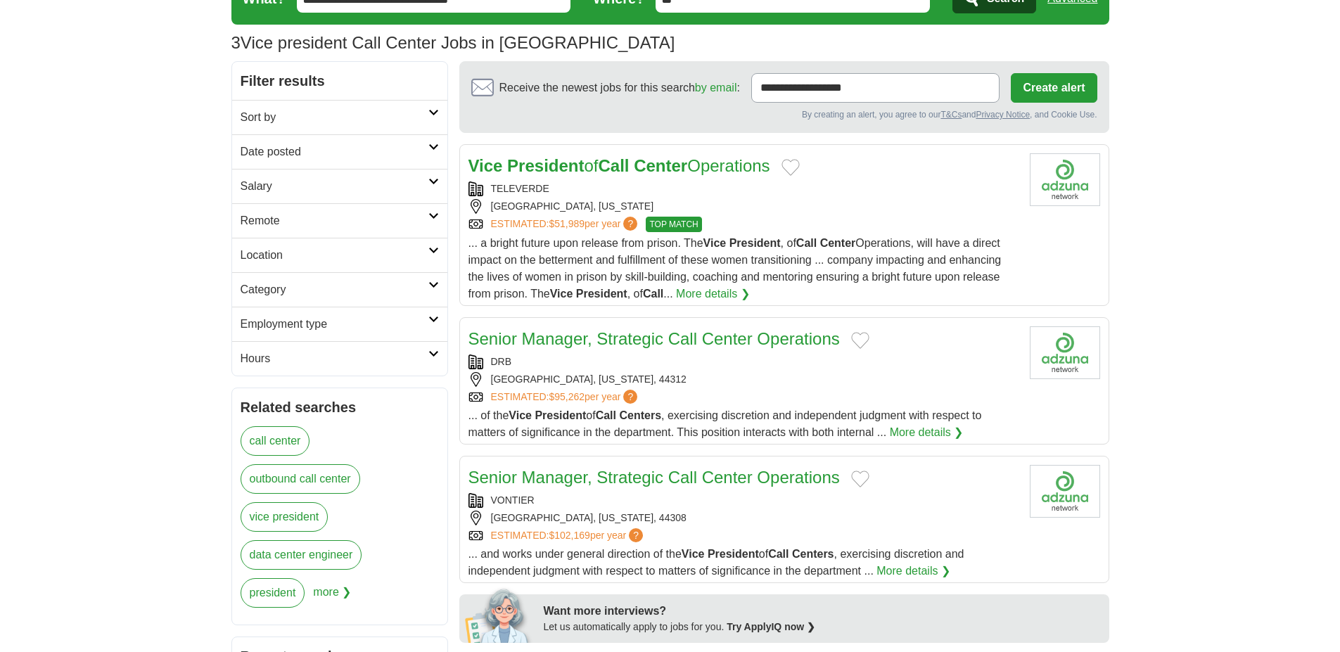  Describe the element at coordinates (735, 268) in the screenshot. I see `span: ... a bright future upon release from prison. The , of Operations, will have a direct impact on t...` at that location.